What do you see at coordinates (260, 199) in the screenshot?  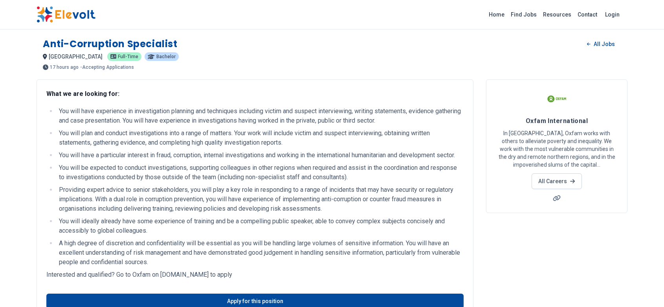 I see `li: Providing expert advice to senior stakeholders, you will play a key role in responding to a range...` at bounding box center [260, 199].